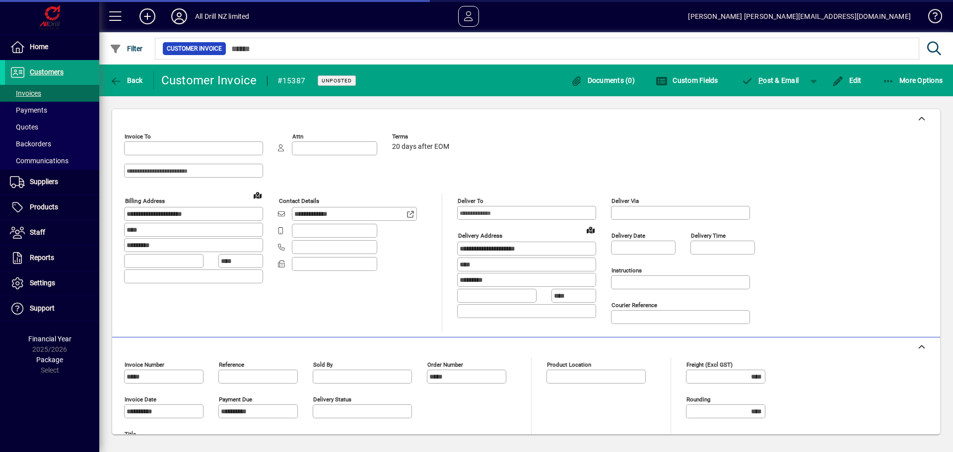 The width and height of the screenshot is (953, 452). Describe the element at coordinates (144, 365) in the screenshot. I see `mat-label: Invoice number` at that location.